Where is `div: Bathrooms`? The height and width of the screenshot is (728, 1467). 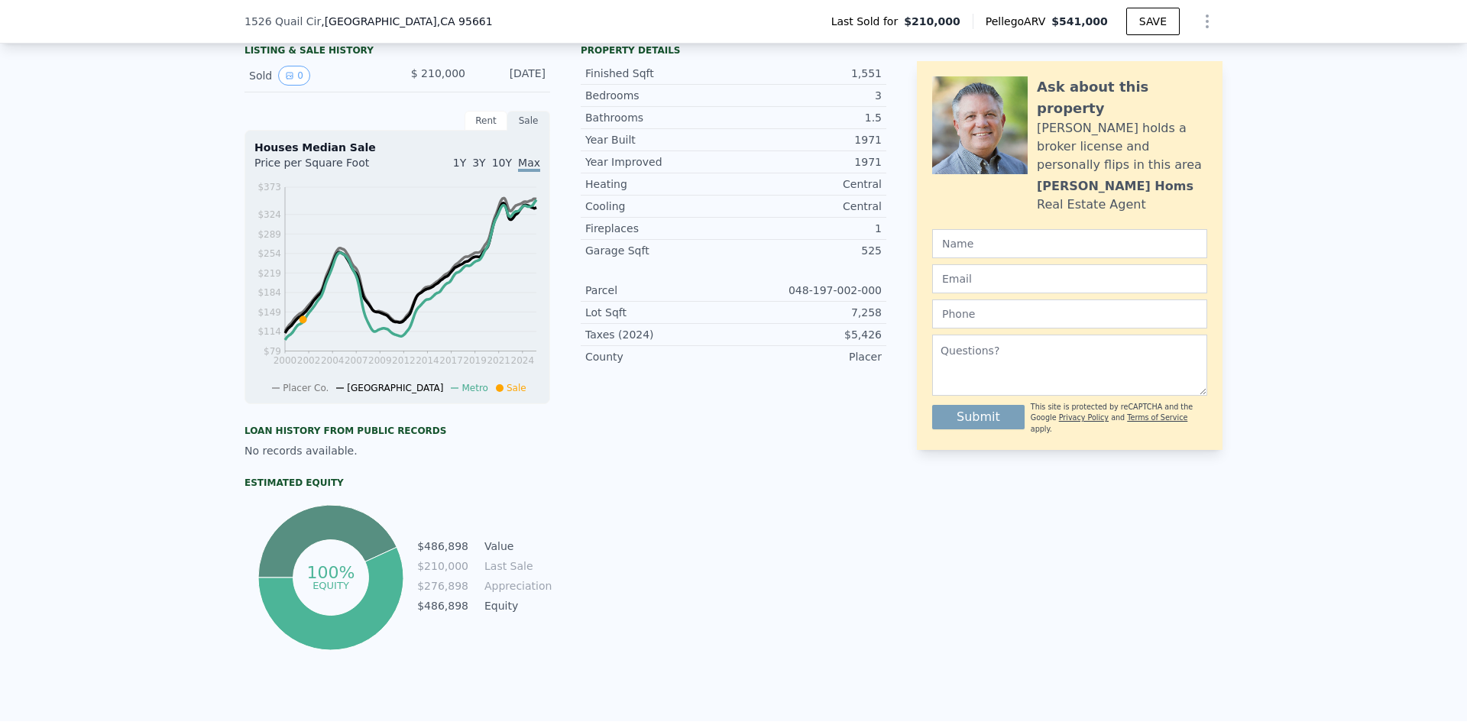
div: Bathrooms is located at coordinates (660, 118).